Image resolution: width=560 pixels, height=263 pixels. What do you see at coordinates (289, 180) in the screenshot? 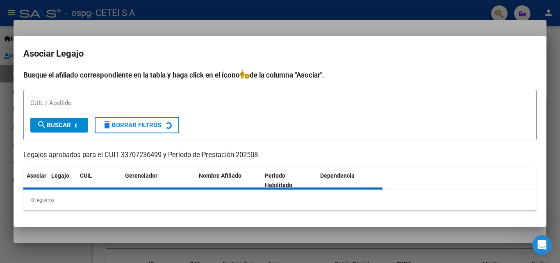
I see `datatable-header-cell: Periodo Habilitado` at bounding box center [289, 180].